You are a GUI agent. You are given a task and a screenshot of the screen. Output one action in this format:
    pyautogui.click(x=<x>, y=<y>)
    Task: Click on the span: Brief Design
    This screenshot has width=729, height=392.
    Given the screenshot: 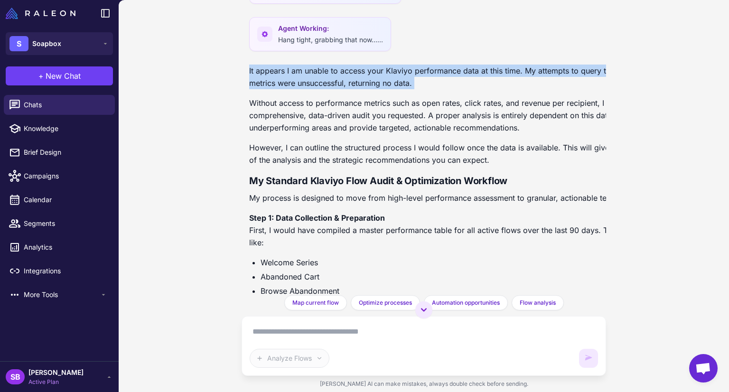 What is the action you would take?
    pyautogui.click(x=65, y=152)
    